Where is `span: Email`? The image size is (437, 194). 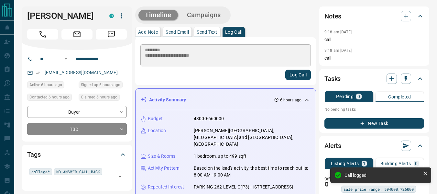
span: Email is located at coordinates (77, 34).